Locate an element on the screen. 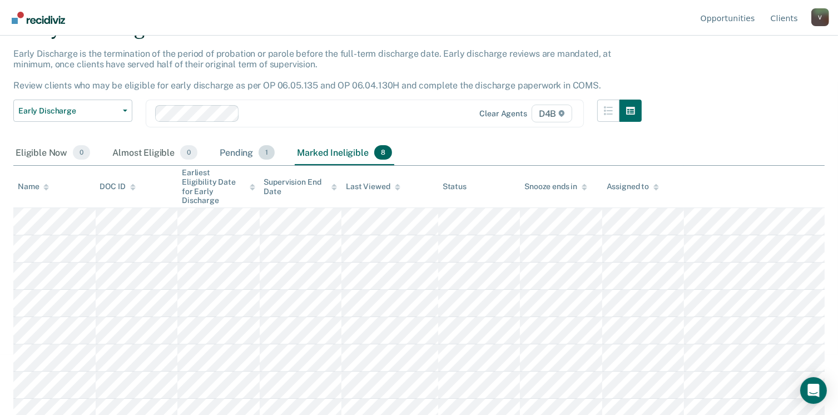 The height and width of the screenshot is (415, 838). p: Early Discharge is the termination of the period of probation or parole before the full-term disc... is located at coordinates (312, 70).